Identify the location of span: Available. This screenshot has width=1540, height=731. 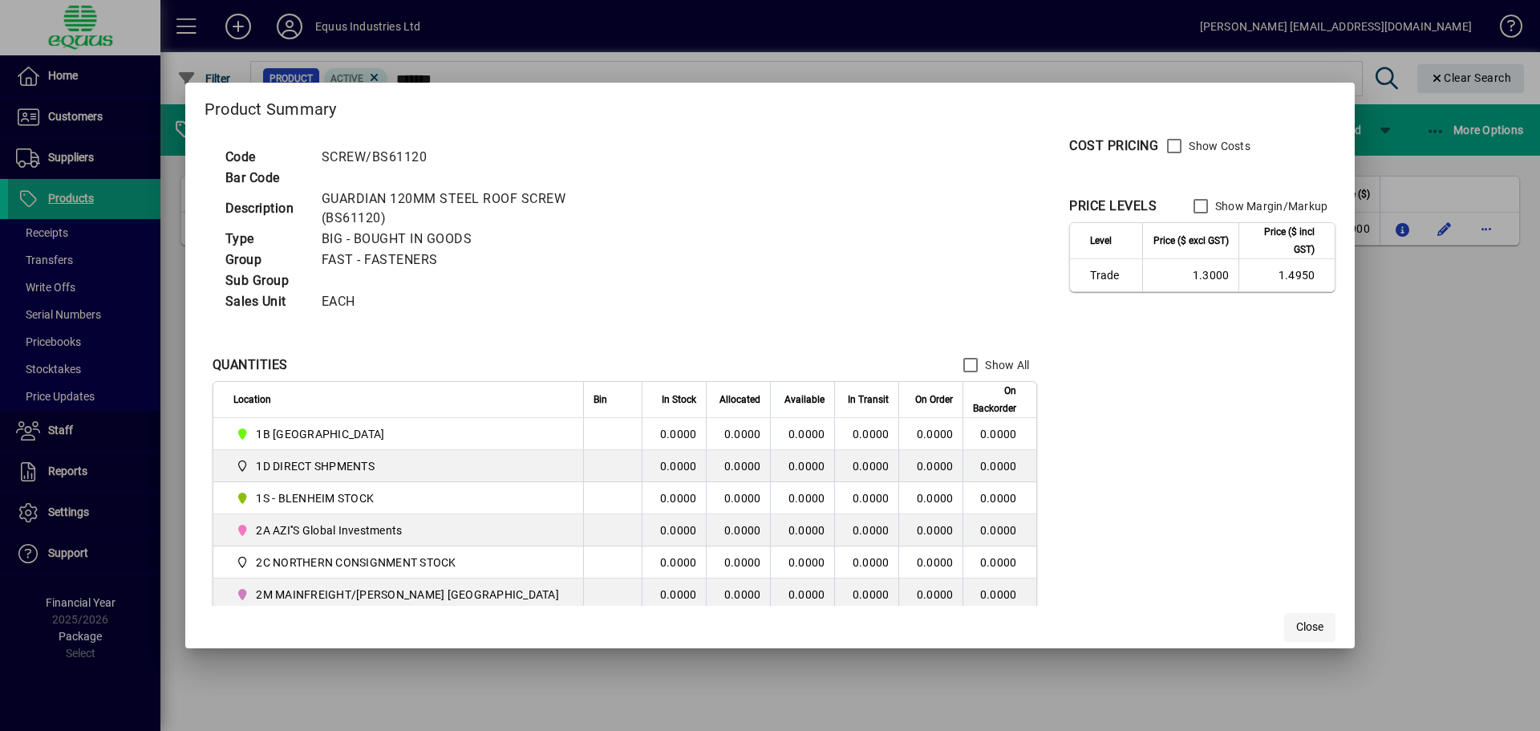
(805, 400).